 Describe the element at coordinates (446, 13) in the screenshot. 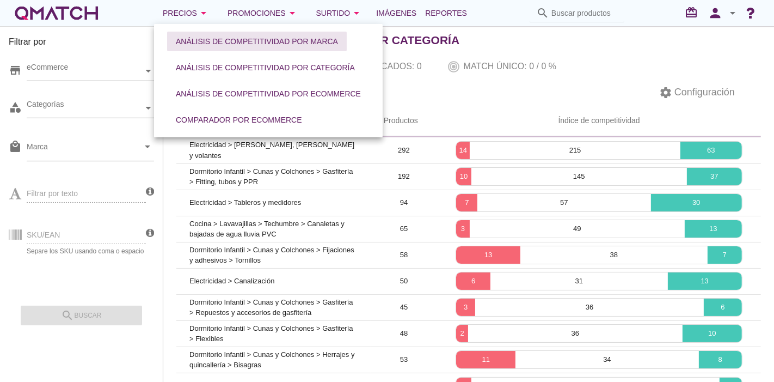

I see `span: Reportes` at that location.